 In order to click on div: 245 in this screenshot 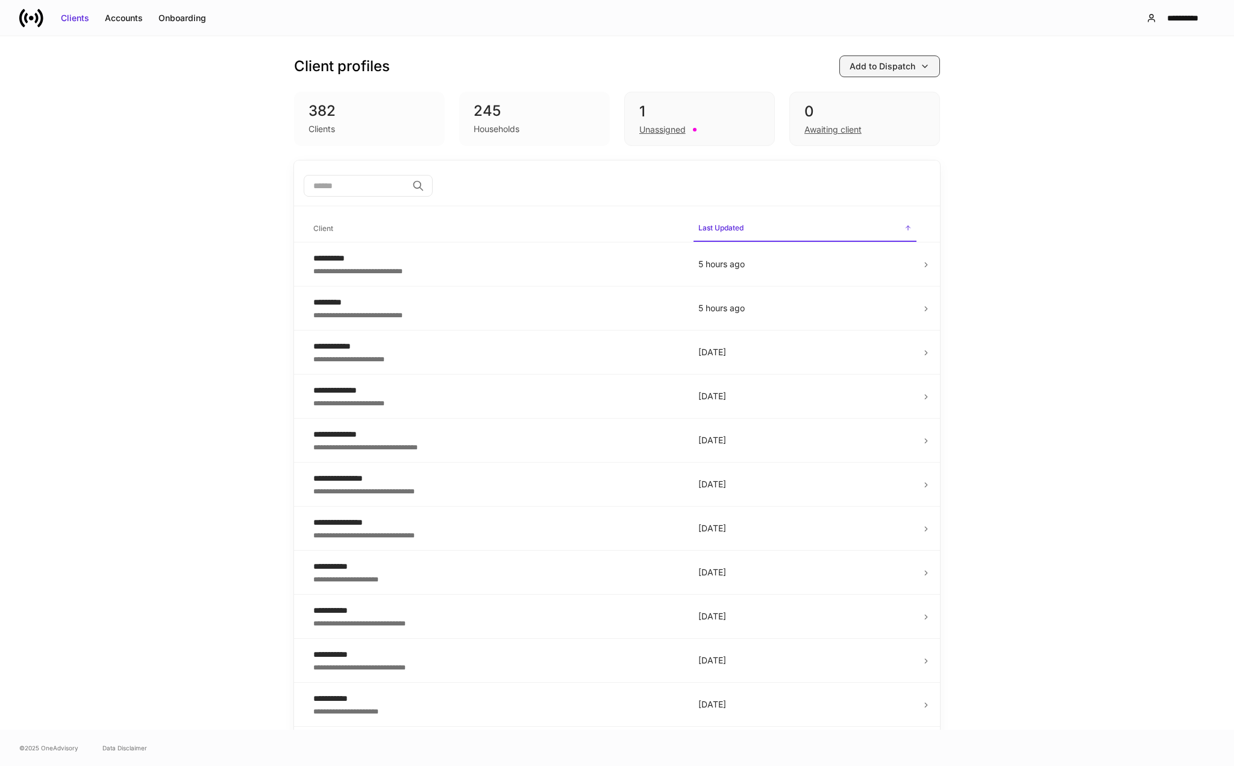, I will do `click(535, 111)`.